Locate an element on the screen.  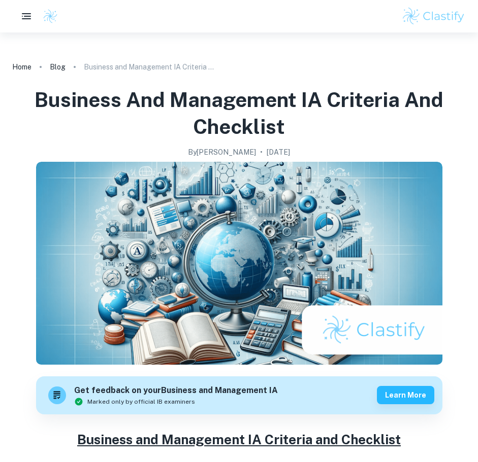
u: Business and Management IA Criteria and Checklist is located at coordinates (239, 440).